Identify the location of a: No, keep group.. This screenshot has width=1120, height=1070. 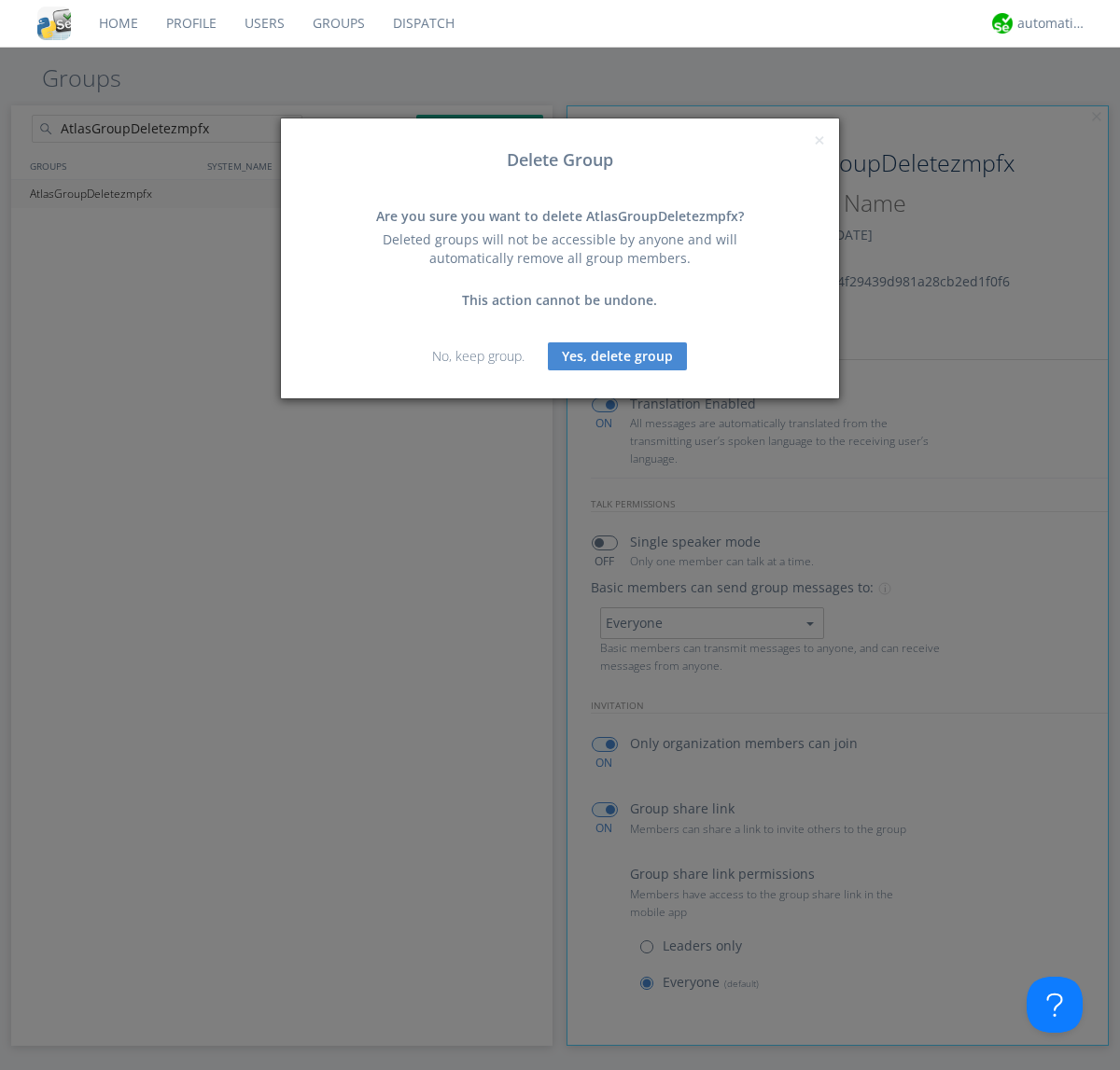
(478, 356).